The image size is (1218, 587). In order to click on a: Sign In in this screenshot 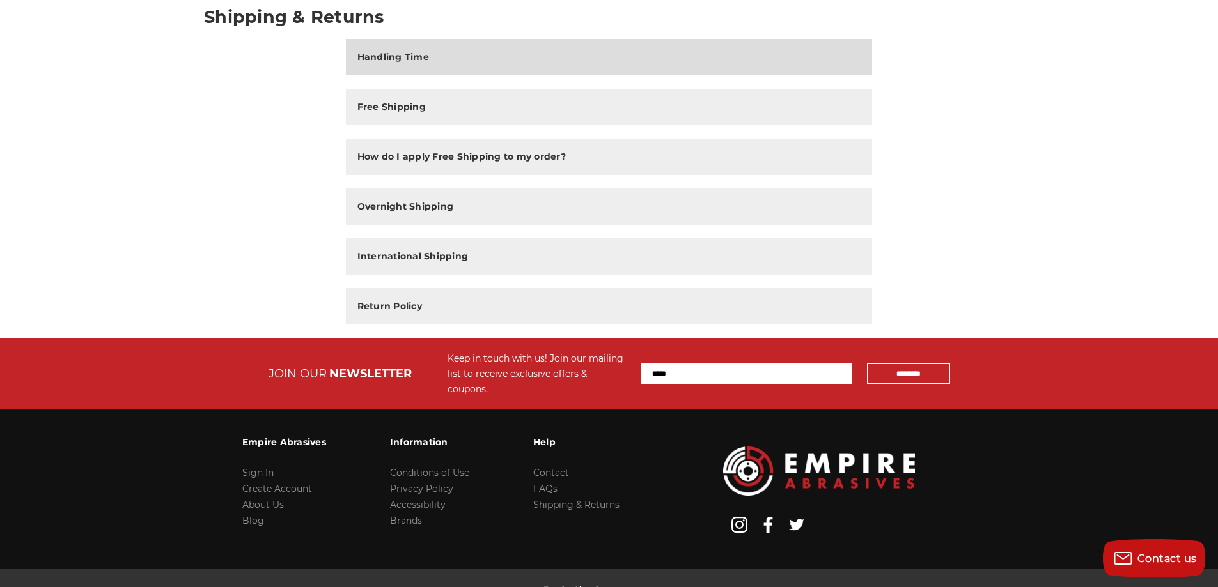, I will do `click(258, 473)`.